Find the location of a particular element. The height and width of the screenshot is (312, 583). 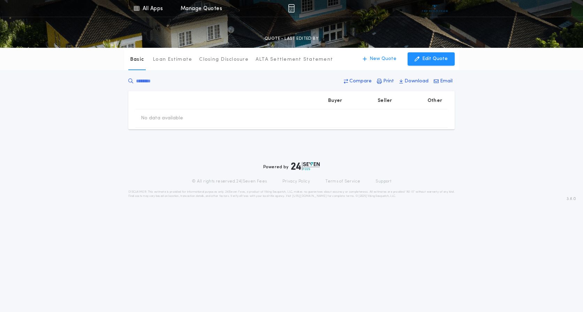

p: Download is located at coordinates (416, 81).